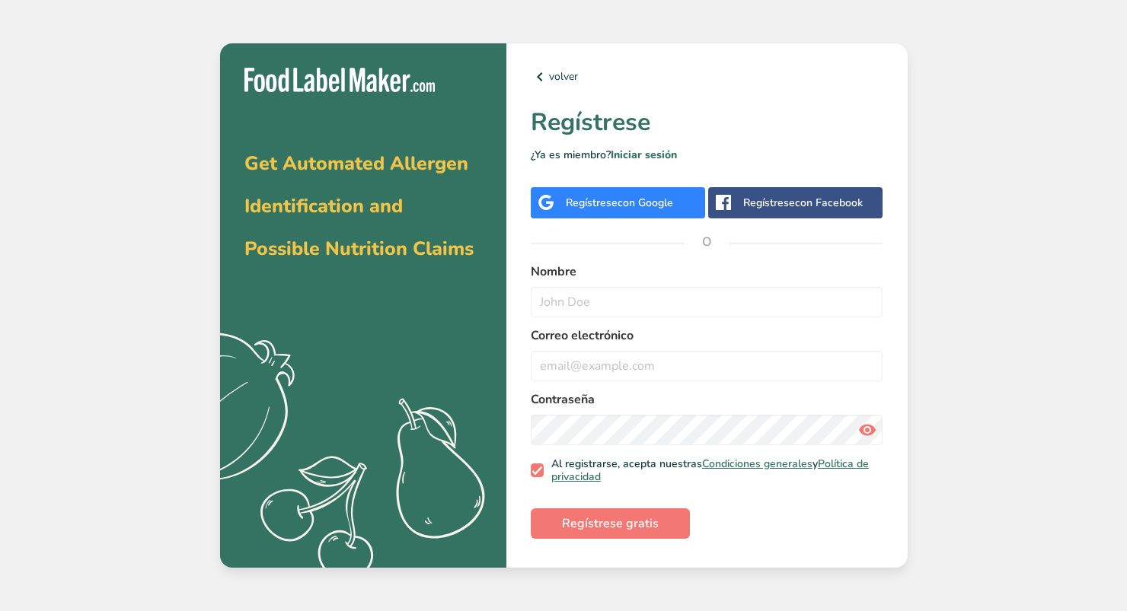 The width and height of the screenshot is (1127, 611). What do you see at coordinates (706, 77) in the screenshot?
I see `a: volver` at bounding box center [706, 77].